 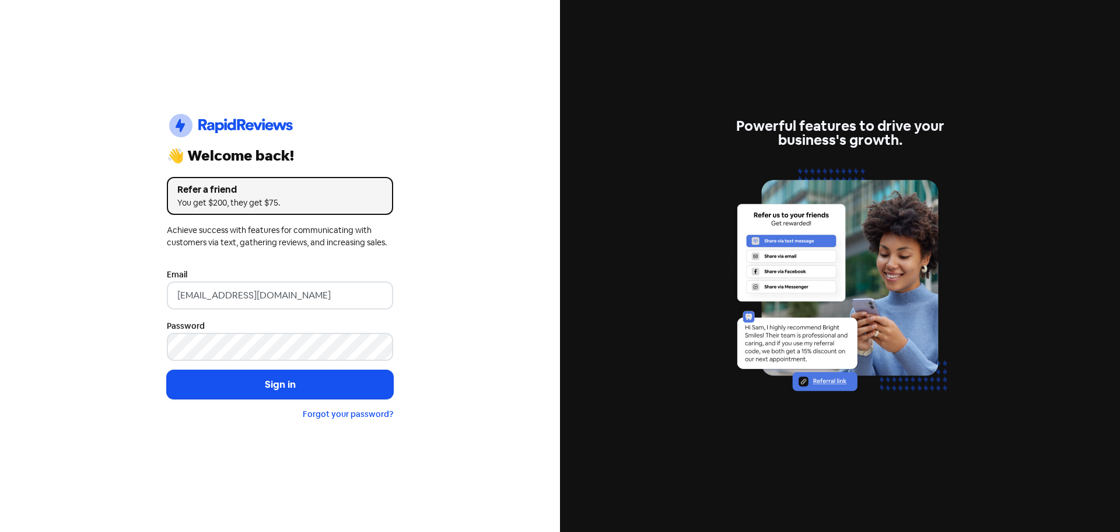 What do you see at coordinates (186, 326) in the screenshot?
I see `label: Password` at bounding box center [186, 326].